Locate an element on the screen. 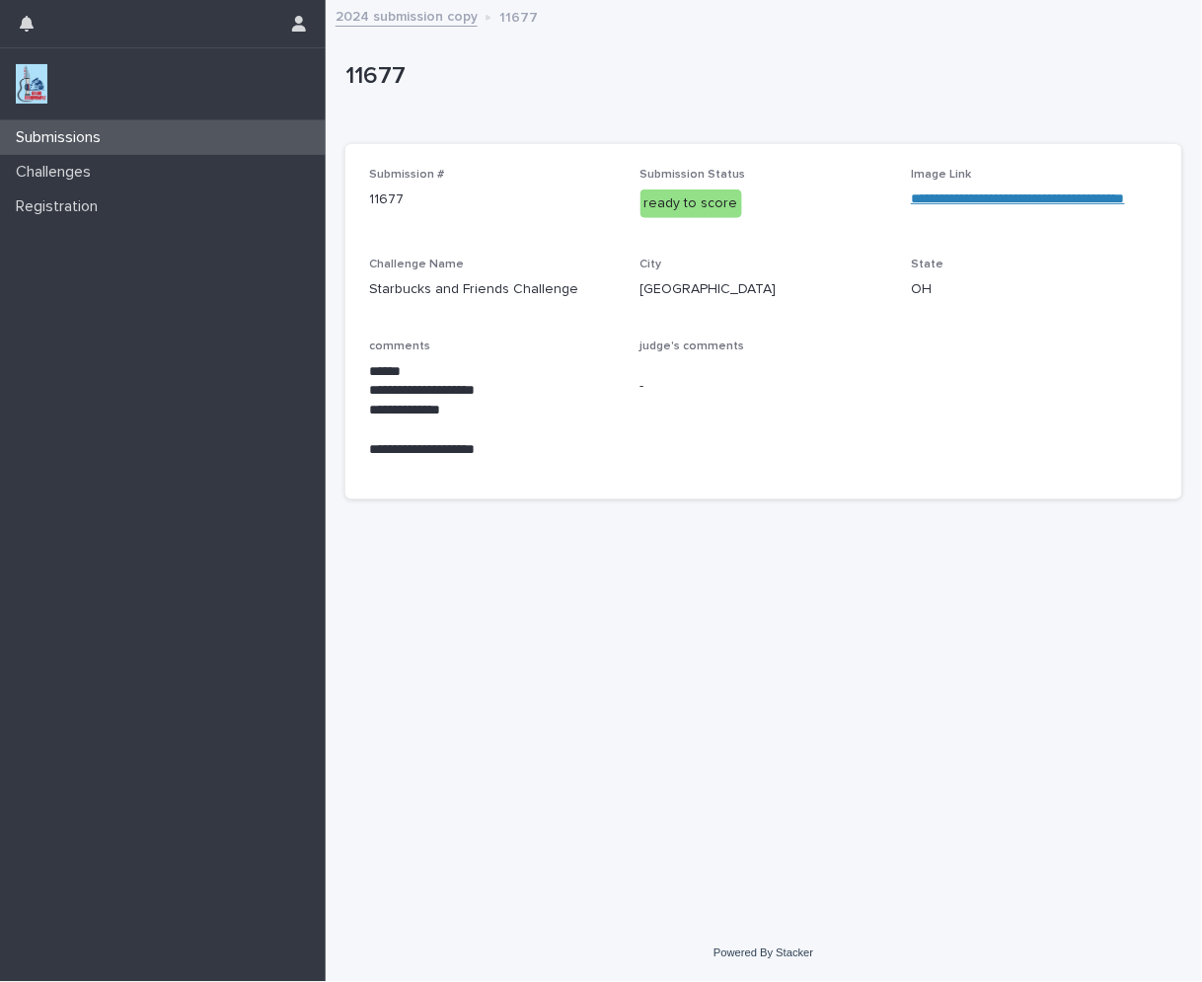 This screenshot has height=982, width=1202. p: Submissions is located at coordinates (62, 137).